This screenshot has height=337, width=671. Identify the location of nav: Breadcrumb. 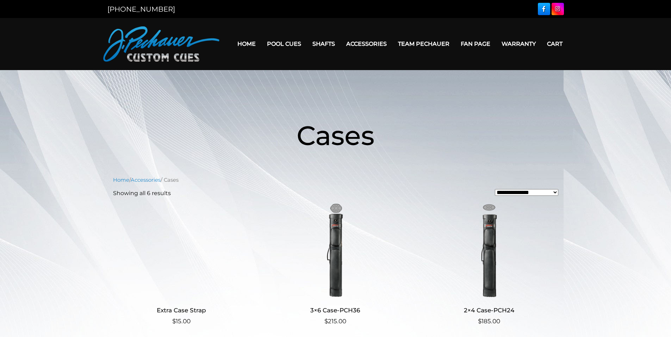
(336, 180).